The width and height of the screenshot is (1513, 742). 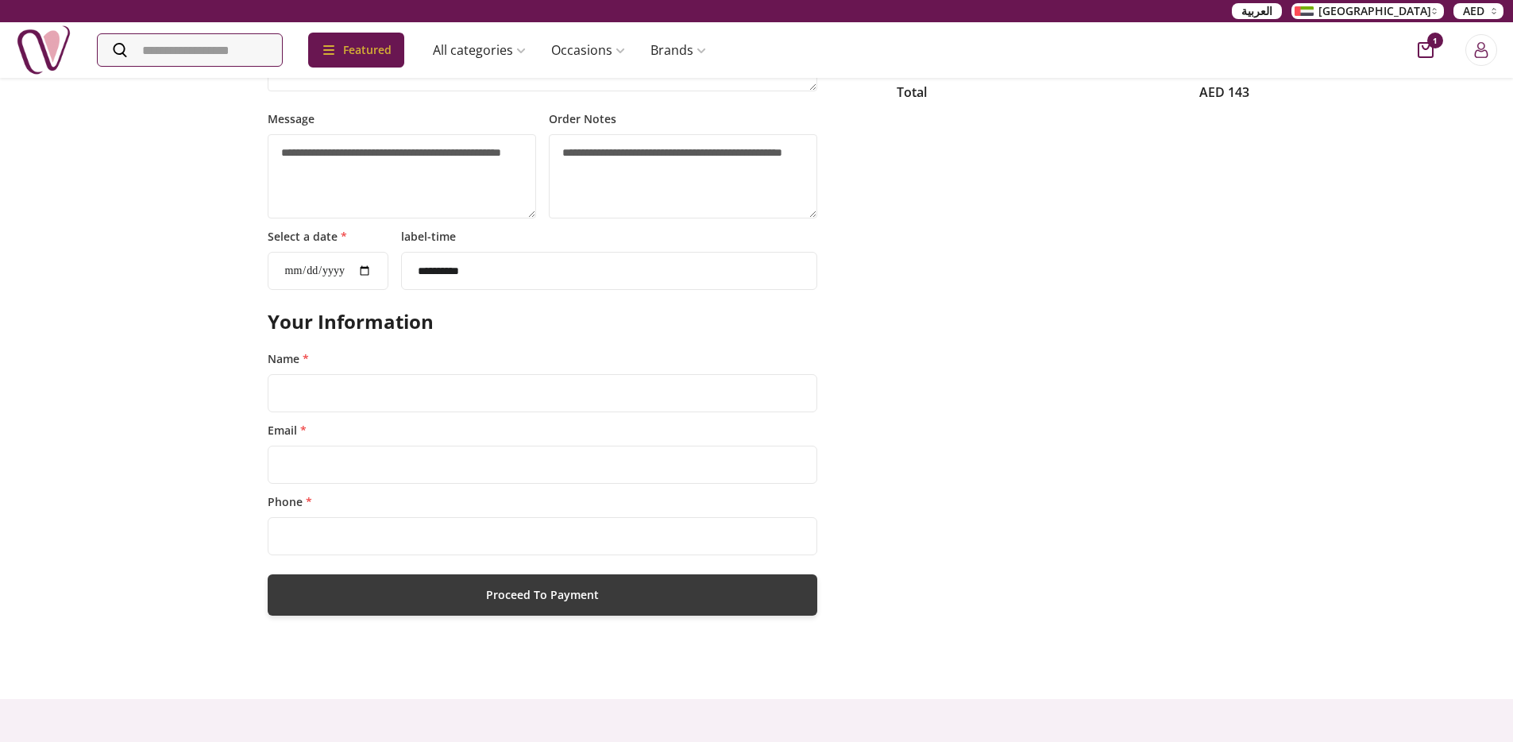 What do you see at coordinates (479, 50) in the screenshot?
I see `a: All categories` at bounding box center [479, 50].